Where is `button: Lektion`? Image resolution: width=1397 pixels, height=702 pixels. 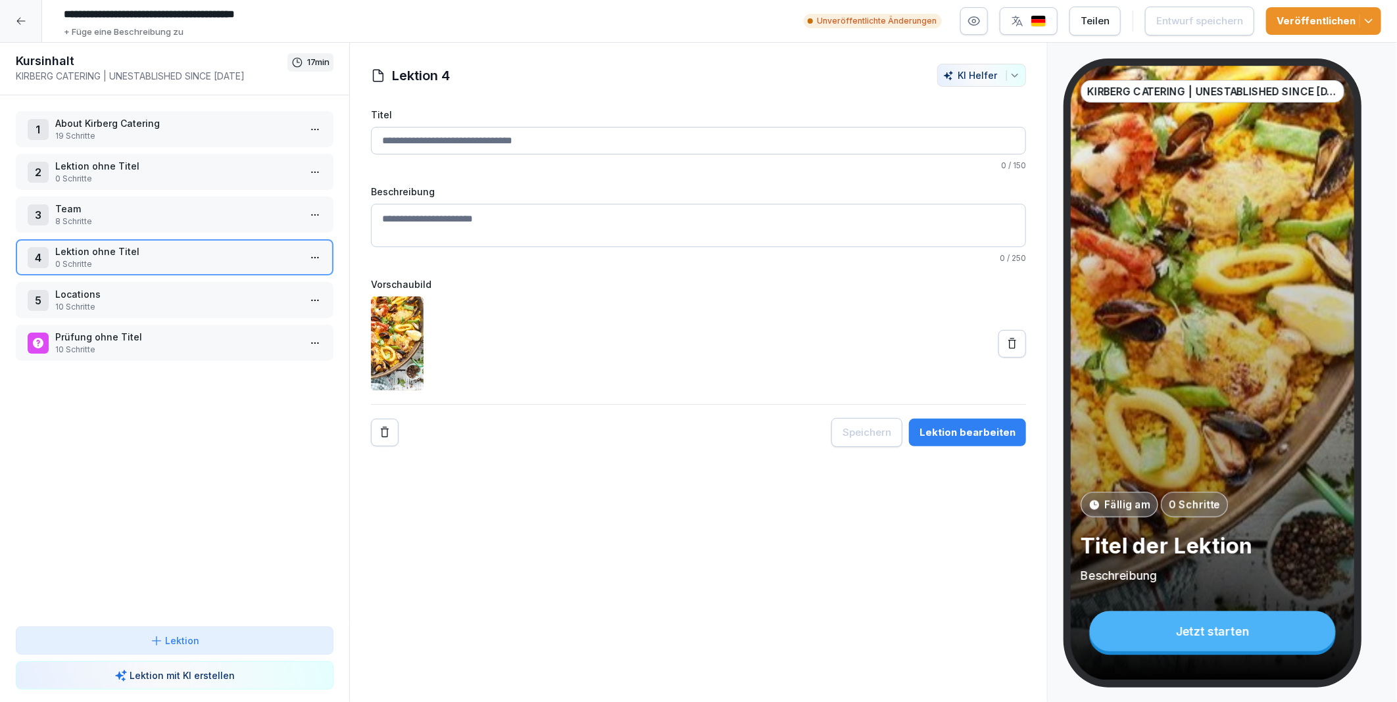
button: Lektion is located at coordinates (174, 640).